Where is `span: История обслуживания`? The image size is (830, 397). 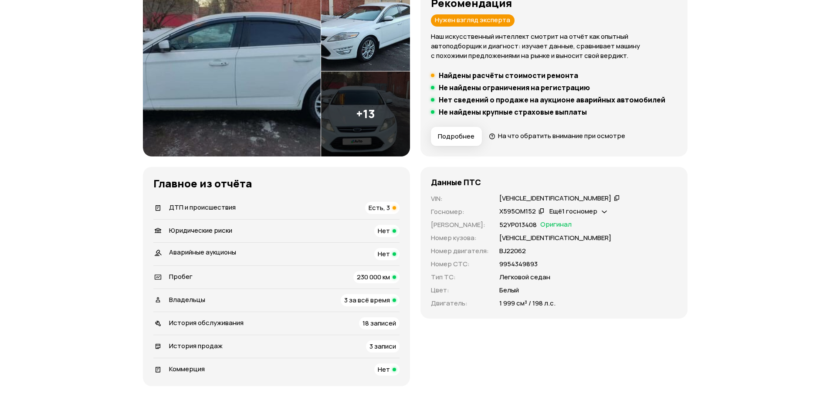 span: История обслуживания is located at coordinates (206, 322).